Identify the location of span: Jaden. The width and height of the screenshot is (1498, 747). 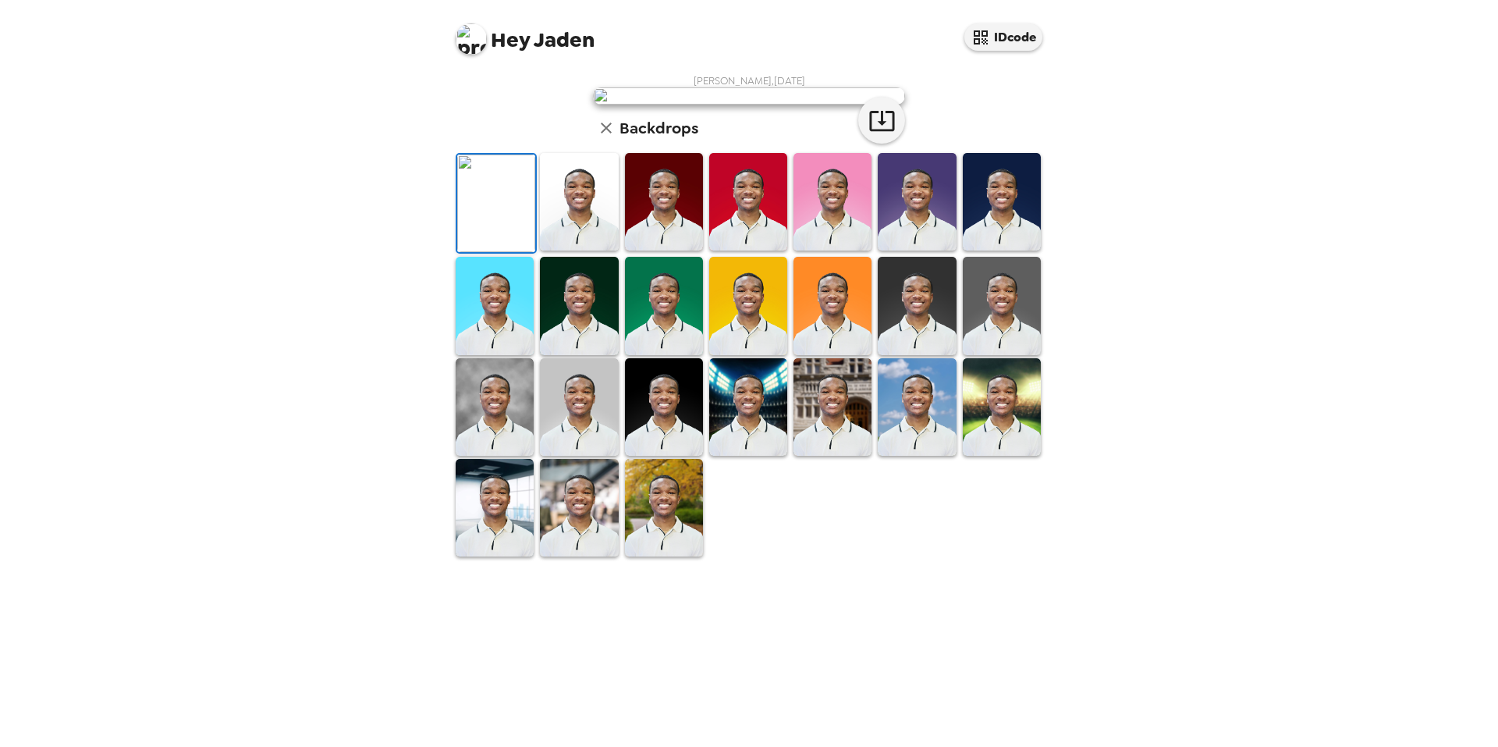
(525, 33).